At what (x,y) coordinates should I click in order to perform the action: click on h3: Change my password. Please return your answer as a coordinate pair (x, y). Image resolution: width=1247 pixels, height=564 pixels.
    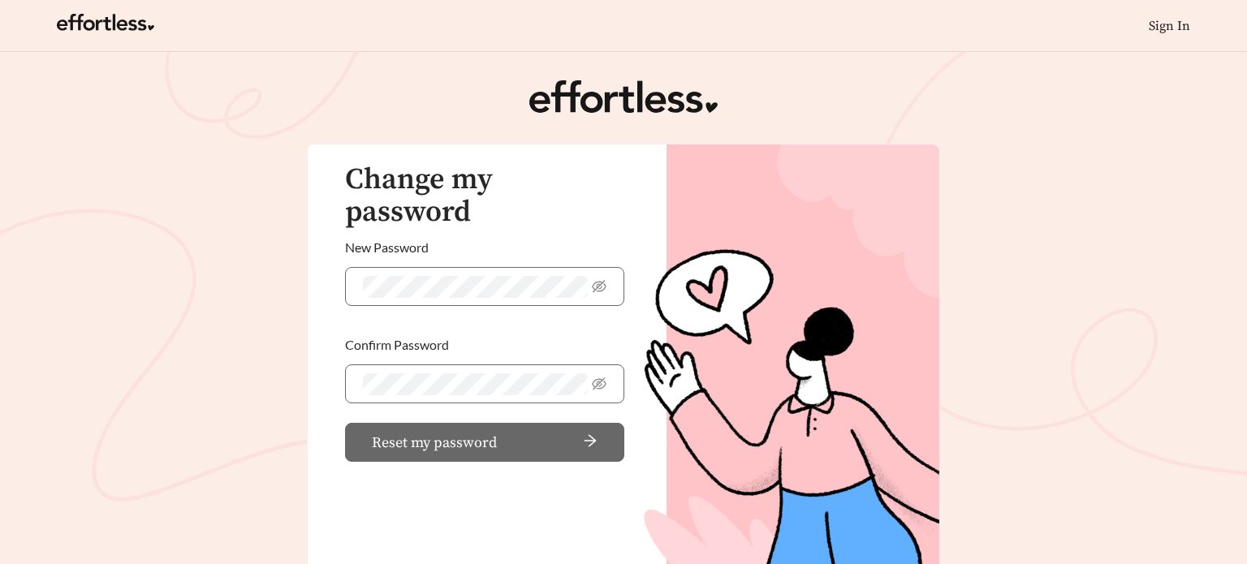
    Looking at the image, I should click on (485, 196).